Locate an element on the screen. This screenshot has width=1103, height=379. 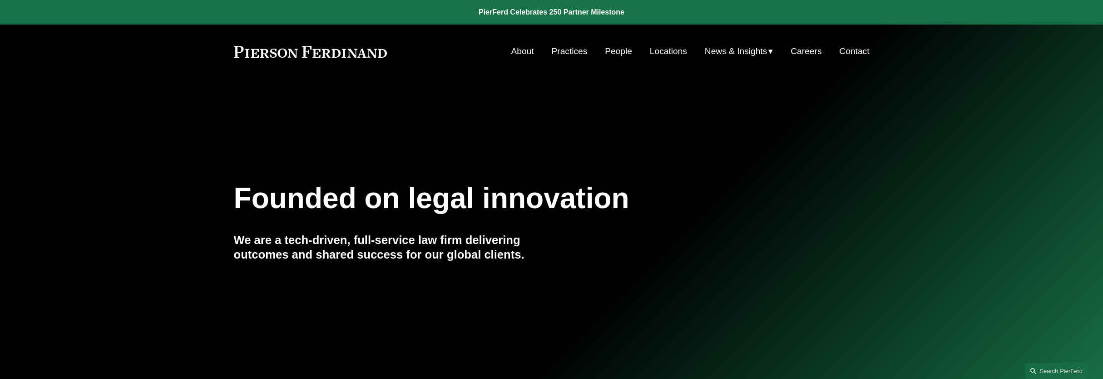
span: News & Insights is located at coordinates (736, 51).